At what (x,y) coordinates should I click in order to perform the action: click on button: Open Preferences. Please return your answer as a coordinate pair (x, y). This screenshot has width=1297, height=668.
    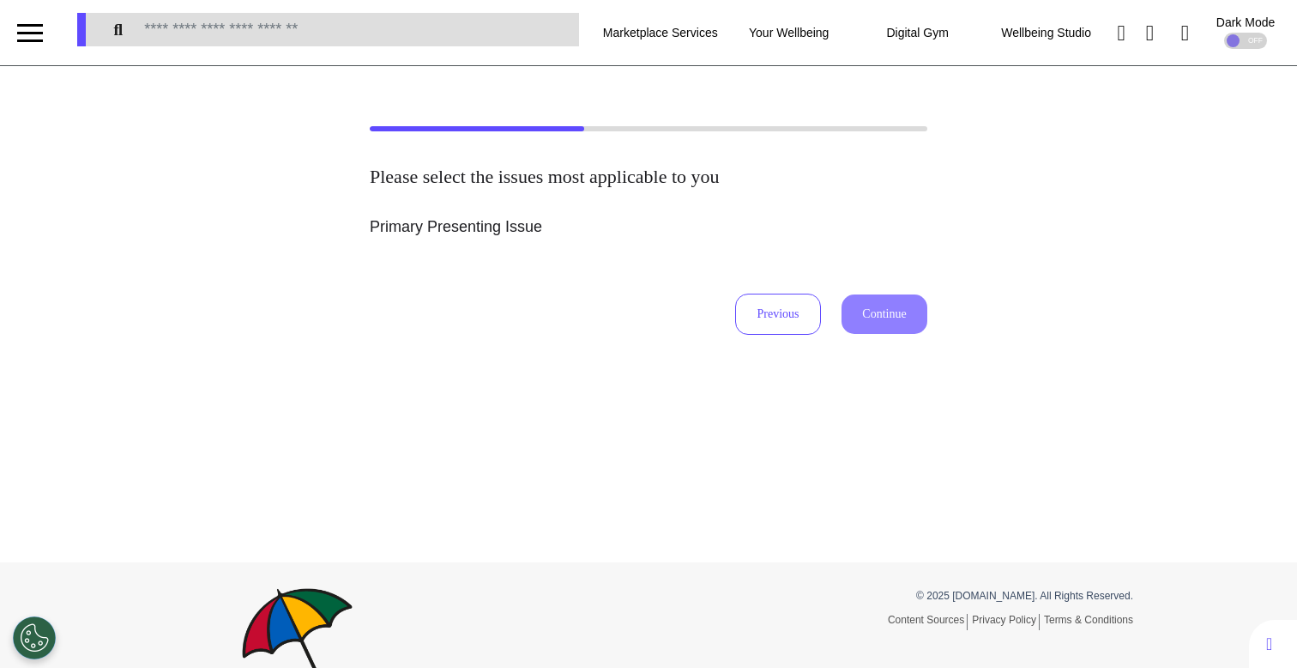
    Looking at the image, I should click on (34, 638).